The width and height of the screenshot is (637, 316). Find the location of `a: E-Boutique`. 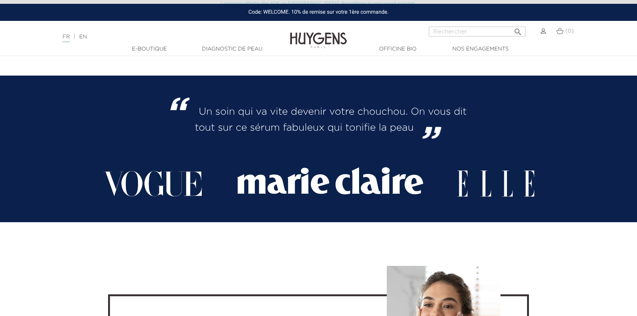

a: E-Boutique is located at coordinates (149, 49).